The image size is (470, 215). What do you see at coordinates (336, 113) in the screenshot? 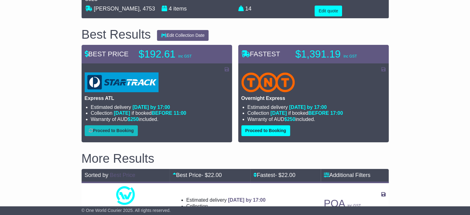
I see `span: 17:00` at bounding box center [336, 113].